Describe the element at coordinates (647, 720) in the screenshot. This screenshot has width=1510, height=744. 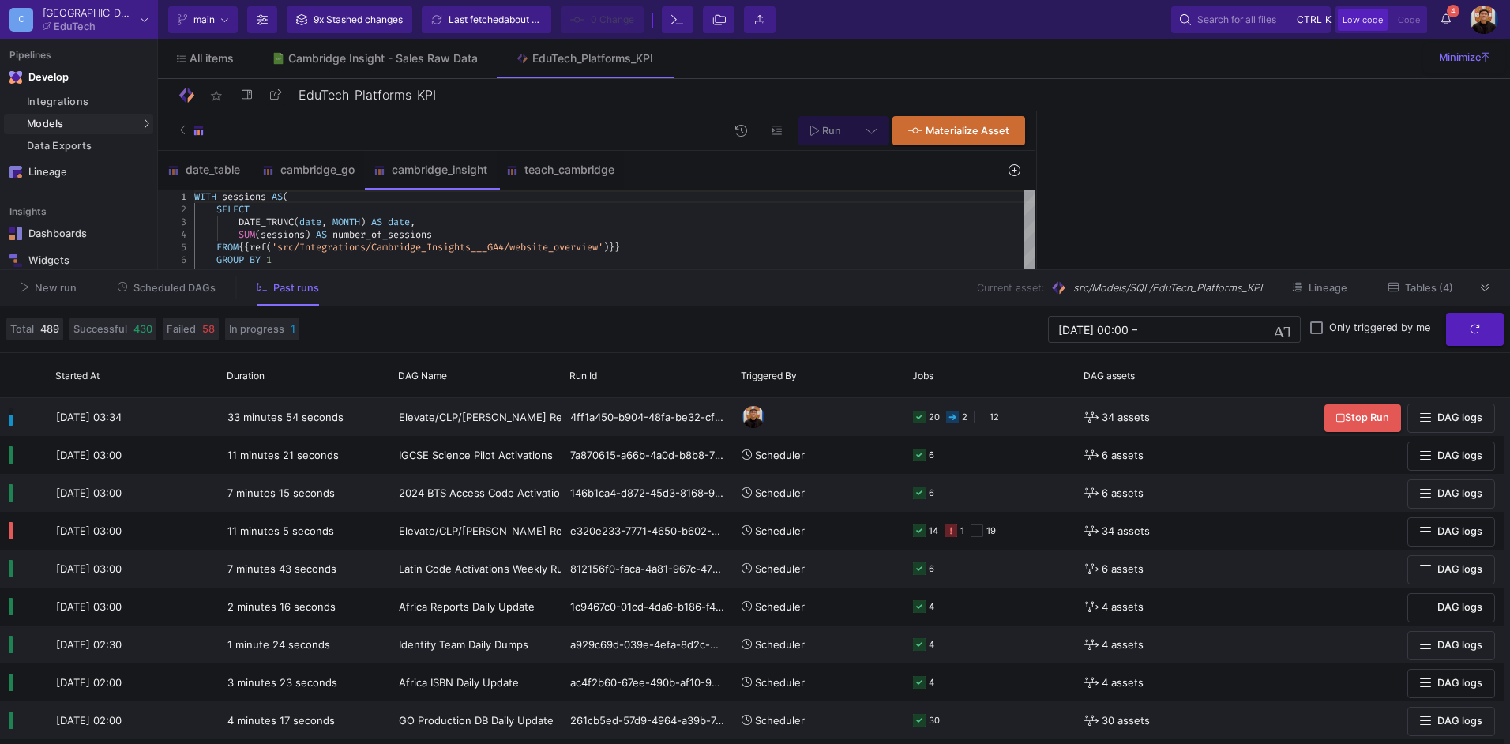
I see `div: 261cb5ed-57d9-4964-a39b-7ed7d42f7236` at that location.